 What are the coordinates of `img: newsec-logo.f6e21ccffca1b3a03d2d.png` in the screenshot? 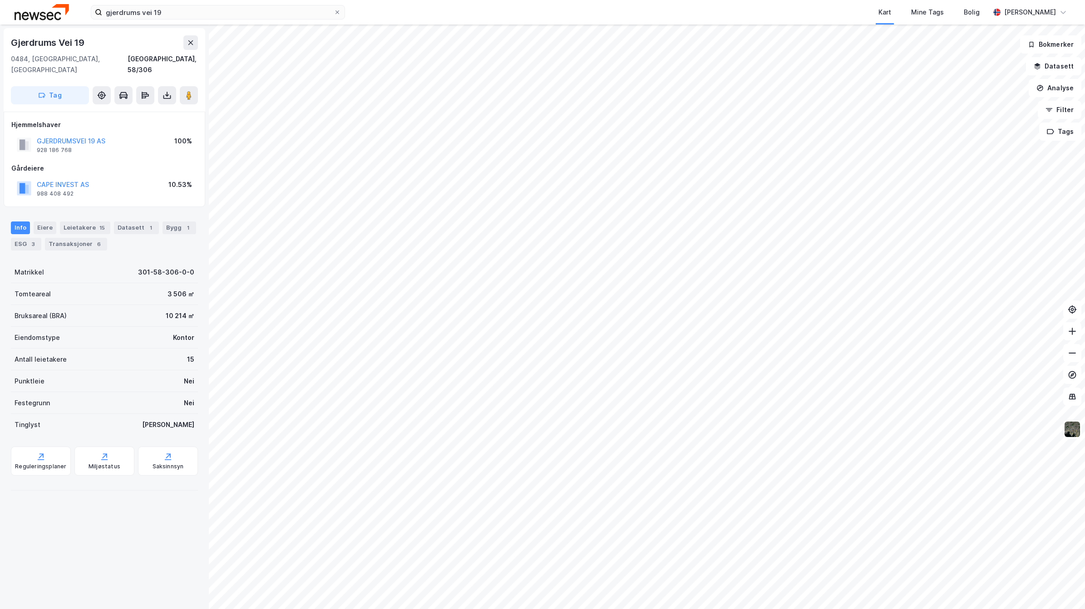 It's located at (42, 12).